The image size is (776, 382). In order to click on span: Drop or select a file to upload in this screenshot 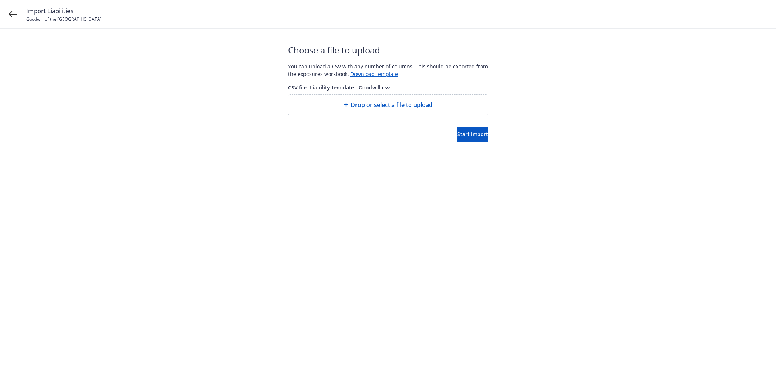, I will do `click(392, 105)`.